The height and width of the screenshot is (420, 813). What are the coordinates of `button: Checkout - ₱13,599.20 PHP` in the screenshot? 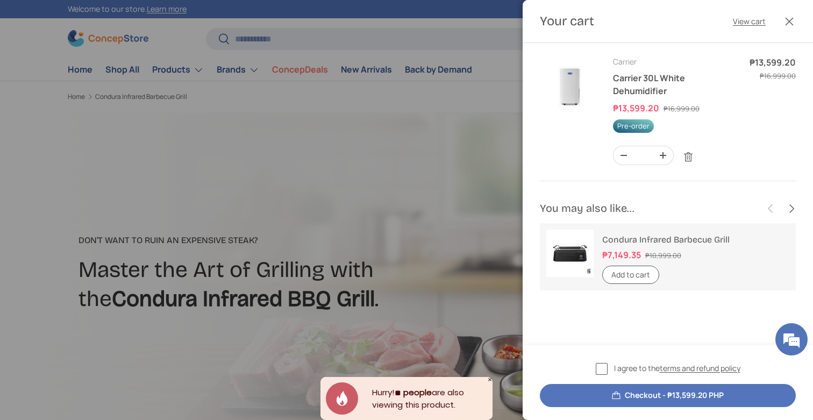 It's located at (668, 395).